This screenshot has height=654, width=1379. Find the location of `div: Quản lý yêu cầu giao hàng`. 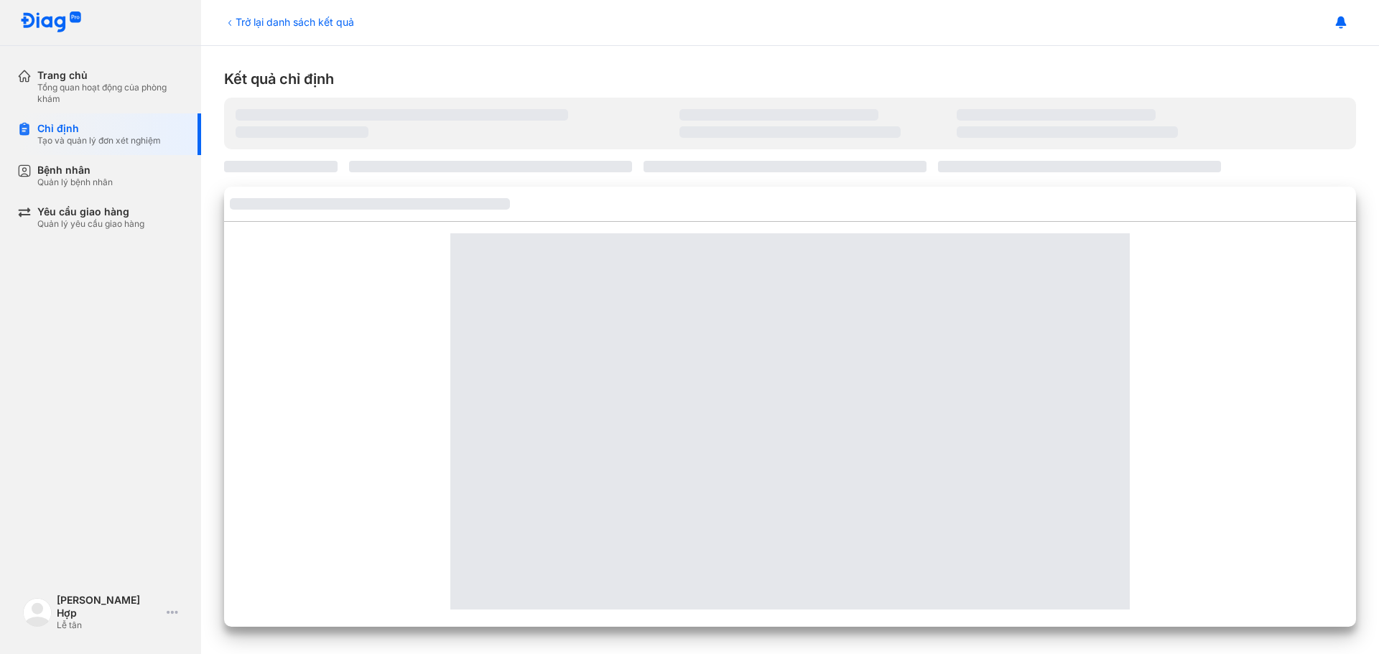

div: Quản lý yêu cầu giao hàng is located at coordinates (90, 224).